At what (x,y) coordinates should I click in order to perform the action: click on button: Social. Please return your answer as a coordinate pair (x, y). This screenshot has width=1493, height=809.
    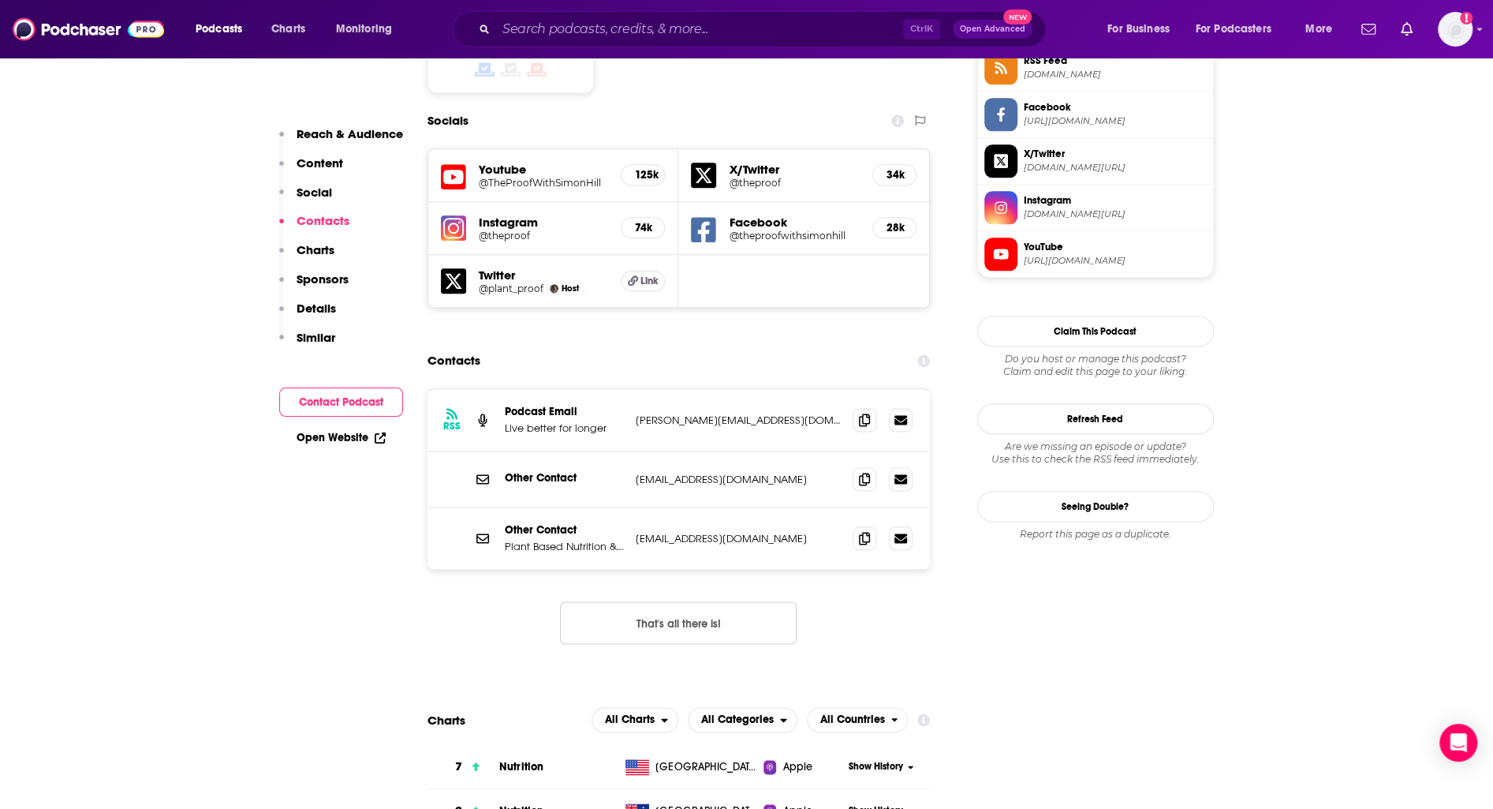
    Looking at the image, I should click on (305, 199).